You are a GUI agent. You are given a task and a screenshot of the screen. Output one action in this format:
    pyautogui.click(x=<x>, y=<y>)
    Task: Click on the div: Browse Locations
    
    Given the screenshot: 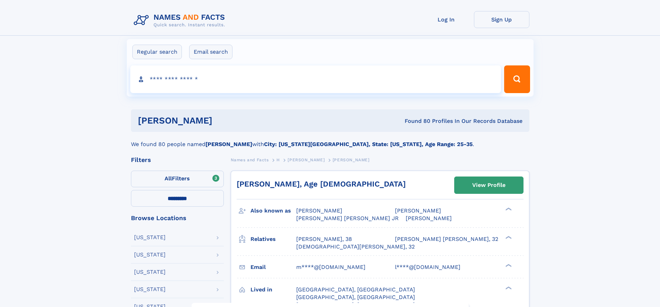 What is the action you would take?
    pyautogui.click(x=177, y=218)
    